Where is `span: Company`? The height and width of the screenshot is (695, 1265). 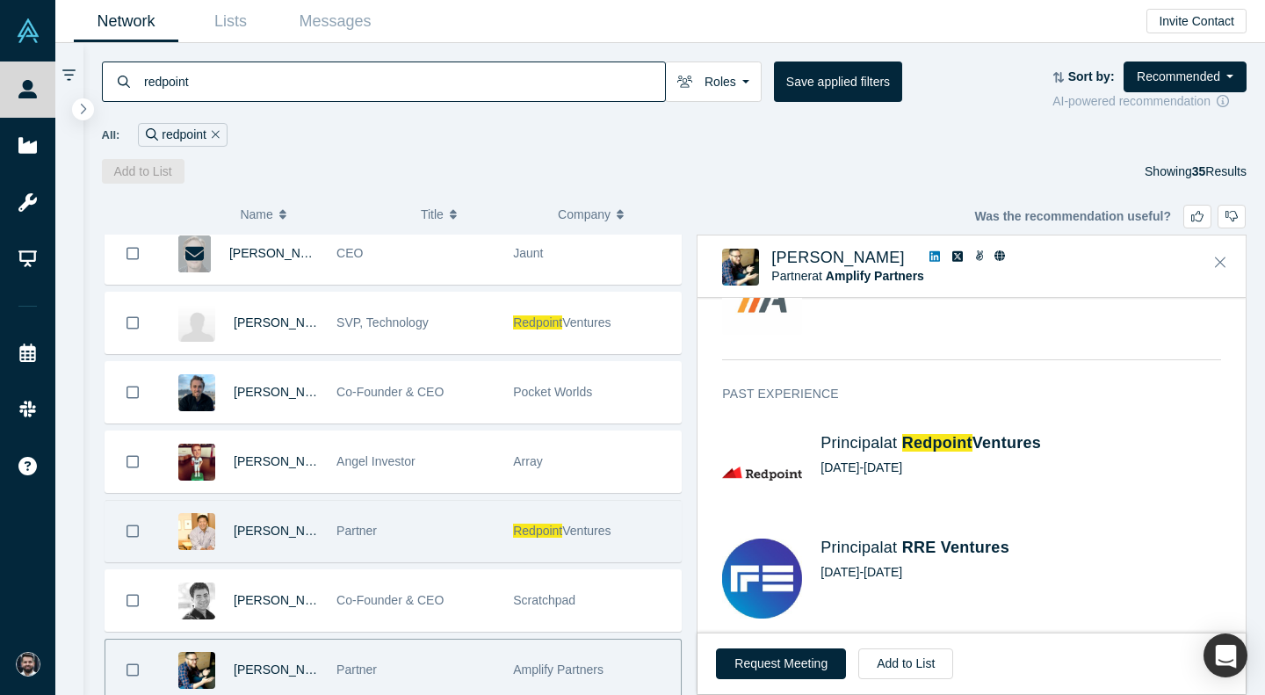
span: Company is located at coordinates (584, 214).